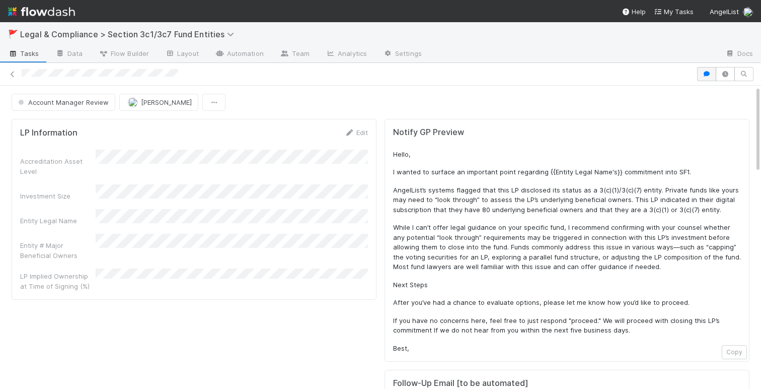 The height and width of the screenshot is (389, 761). I want to click on div: Investment Size, so click(58, 196).